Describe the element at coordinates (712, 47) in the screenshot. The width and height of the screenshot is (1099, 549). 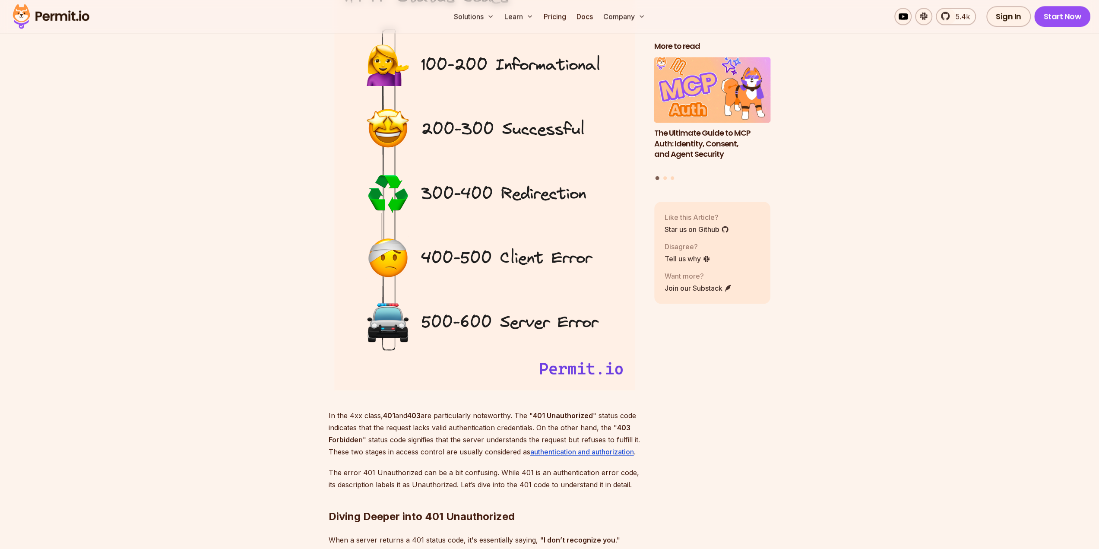
I see `h2: More to read` at that location.